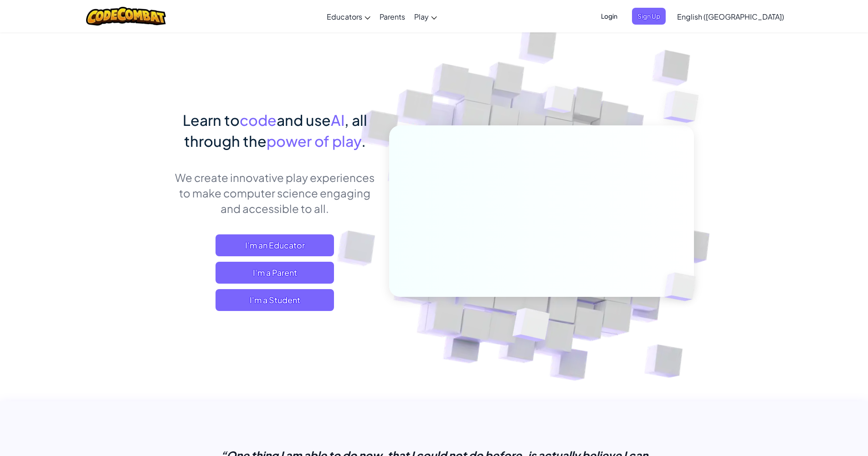 This screenshot has height=456, width=868. What do you see at coordinates (609, 16) in the screenshot?
I see `button: Login` at bounding box center [609, 16].